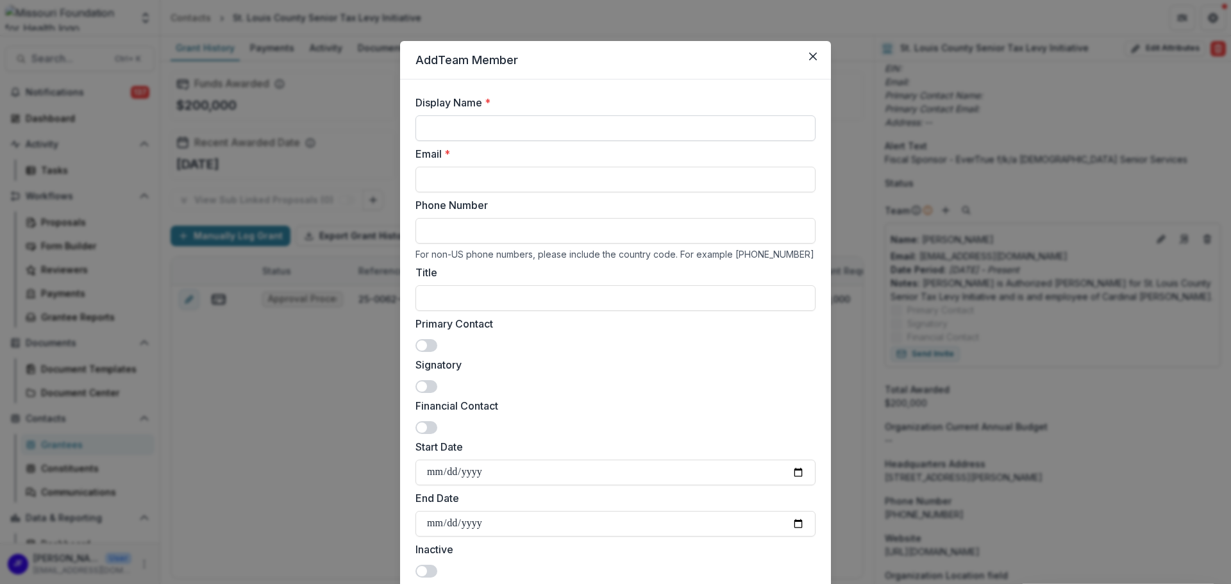 The height and width of the screenshot is (584, 1231). What do you see at coordinates (612, 324) in the screenshot?
I see `label: Primary Contact` at bounding box center [612, 324].